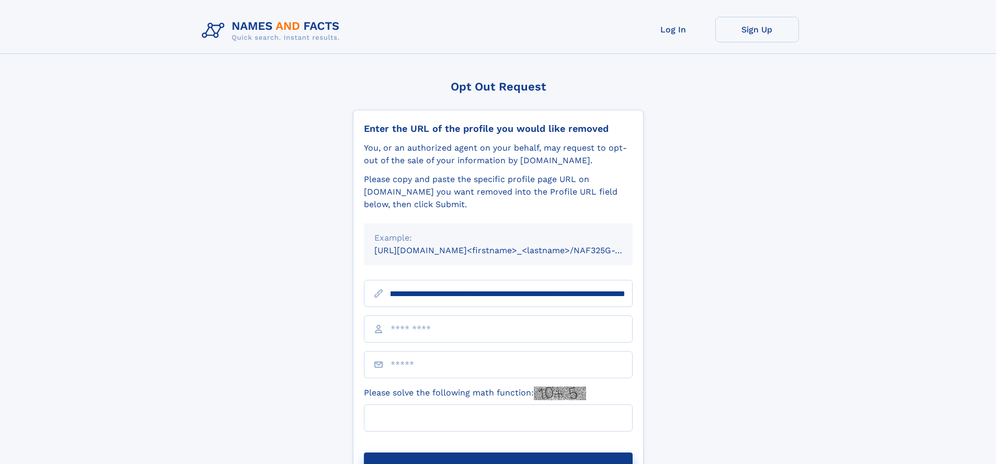 The width and height of the screenshot is (996, 464). I want to click on div: Example:, so click(498, 238).